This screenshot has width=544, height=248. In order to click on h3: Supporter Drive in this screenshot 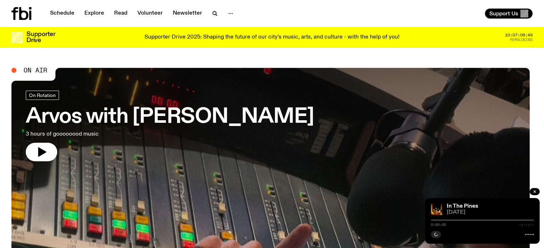, I will do `click(41, 38)`.